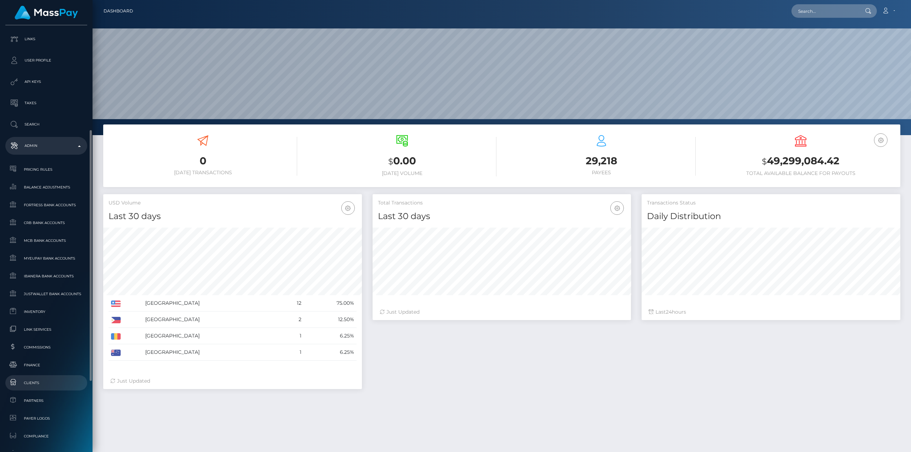 This screenshot has width=911, height=452. I want to click on h6: Total Available Balance for Payouts, so click(801, 173).